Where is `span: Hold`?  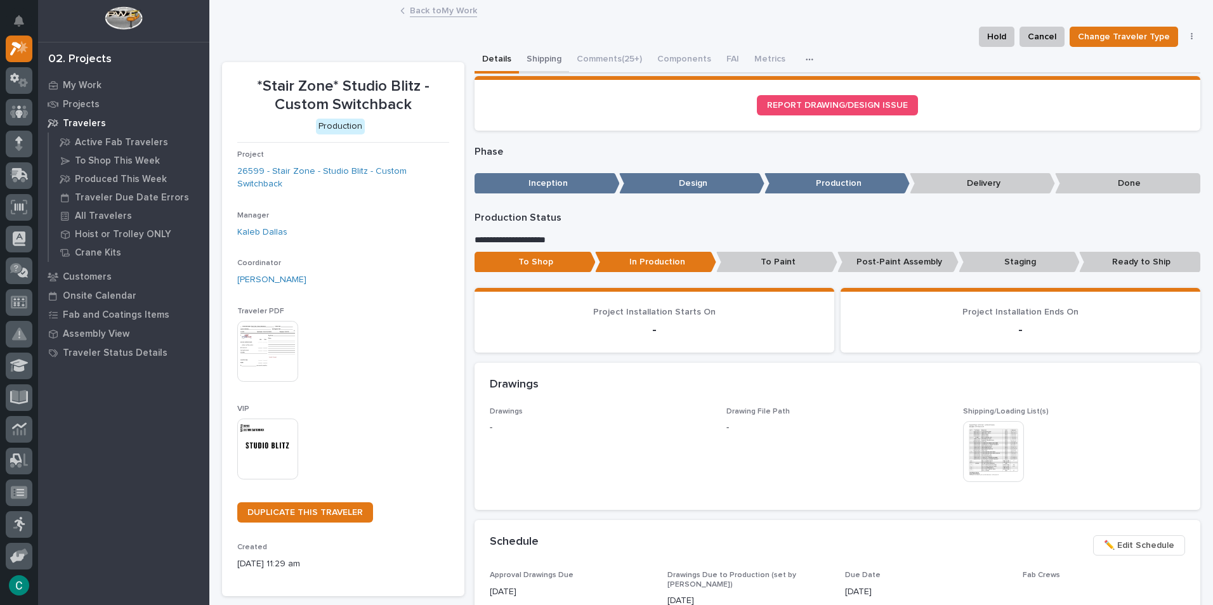 span: Hold is located at coordinates (997, 37).